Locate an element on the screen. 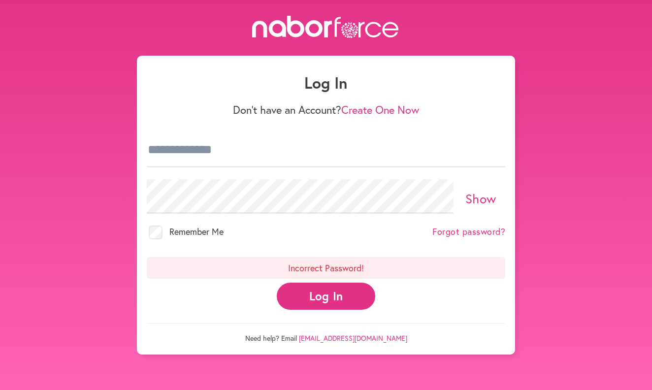  a: Forgot password? is located at coordinates (469, 232).